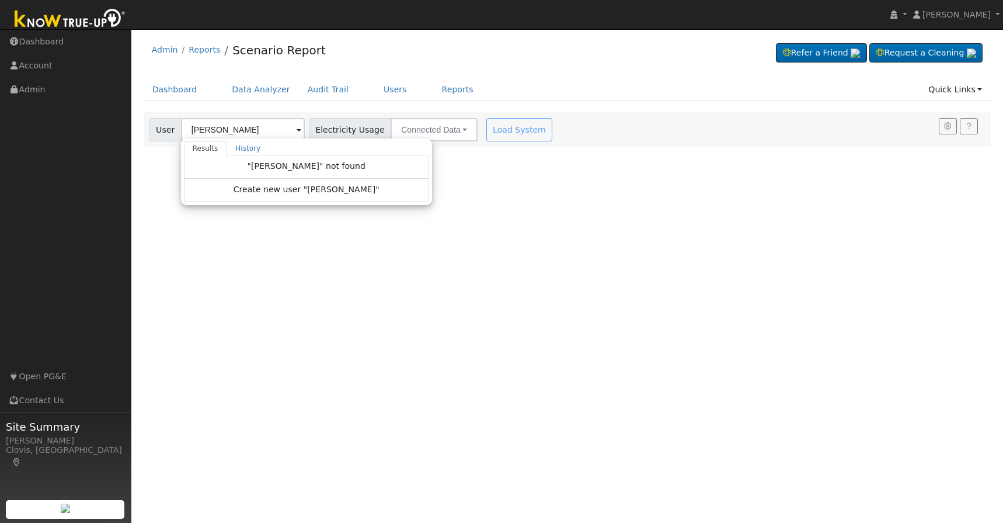 Image resolution: width=1003 pixels, height=523 pixels. I want to click on span: User, so click(165, 130).